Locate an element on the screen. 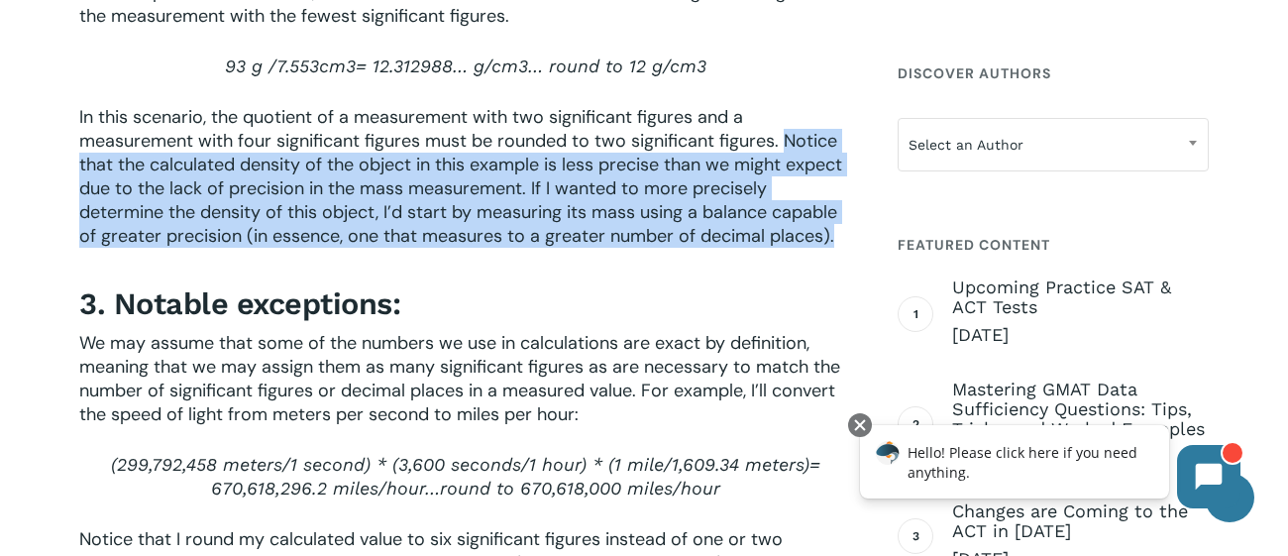 Image resolution: width=1288 pixels, height=556 pixels. span: Select an Author is located at coordinates (1053, 145).